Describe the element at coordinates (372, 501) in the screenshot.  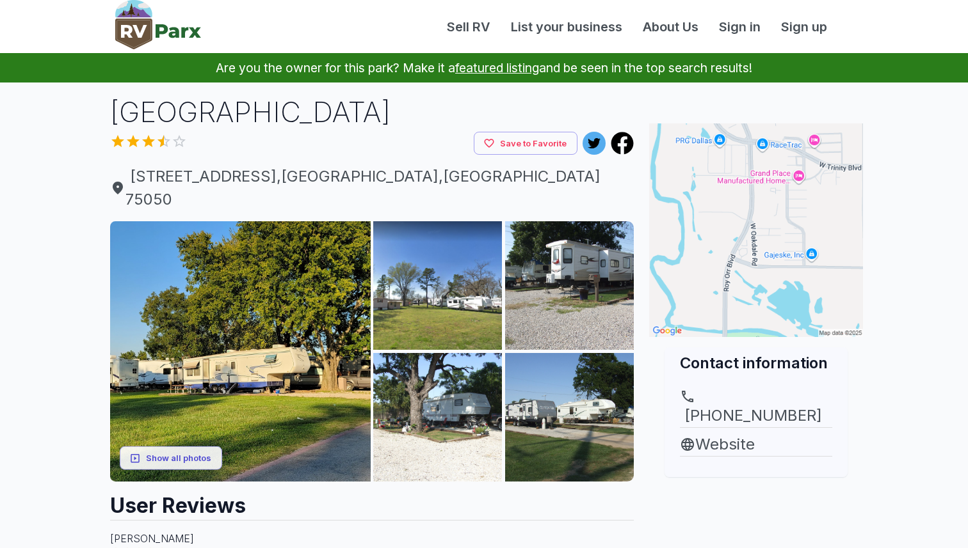
I see `h2: User Reviews` at that location.